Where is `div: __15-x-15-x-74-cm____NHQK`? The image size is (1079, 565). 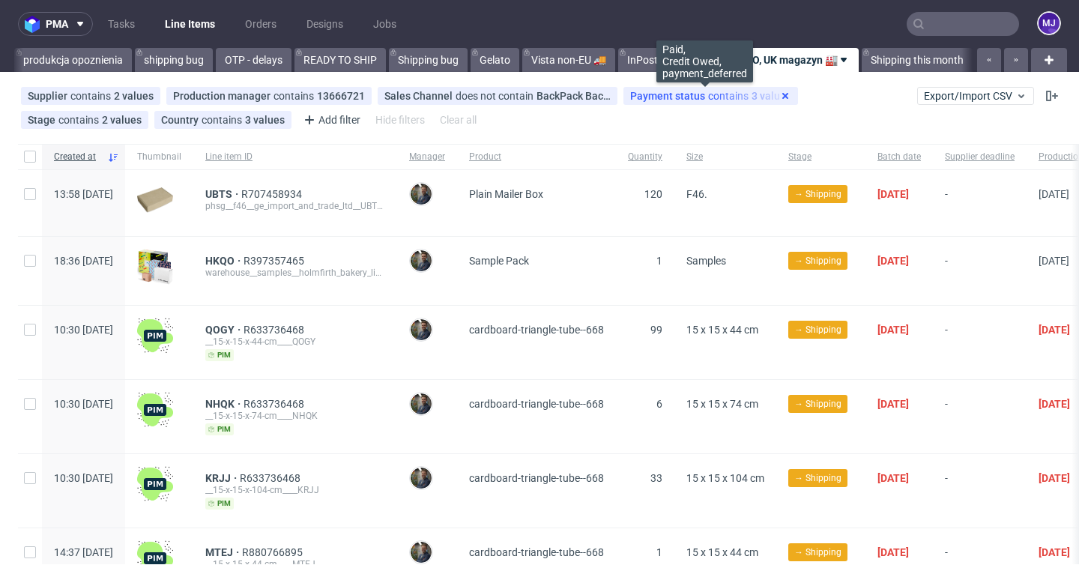
div: __15-x-15-x-74-cm____NHQK is located at coordinates (295, 416).